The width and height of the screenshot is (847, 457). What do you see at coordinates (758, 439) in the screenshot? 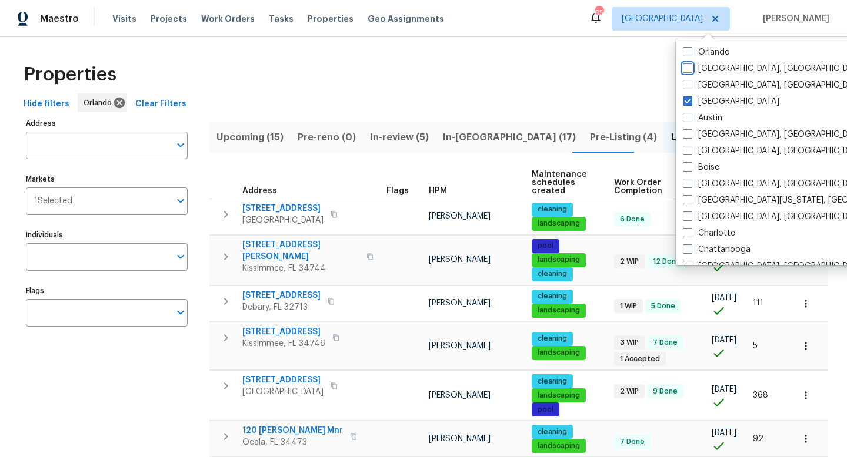
I see `span: 92` at bounding box center [758, 439].